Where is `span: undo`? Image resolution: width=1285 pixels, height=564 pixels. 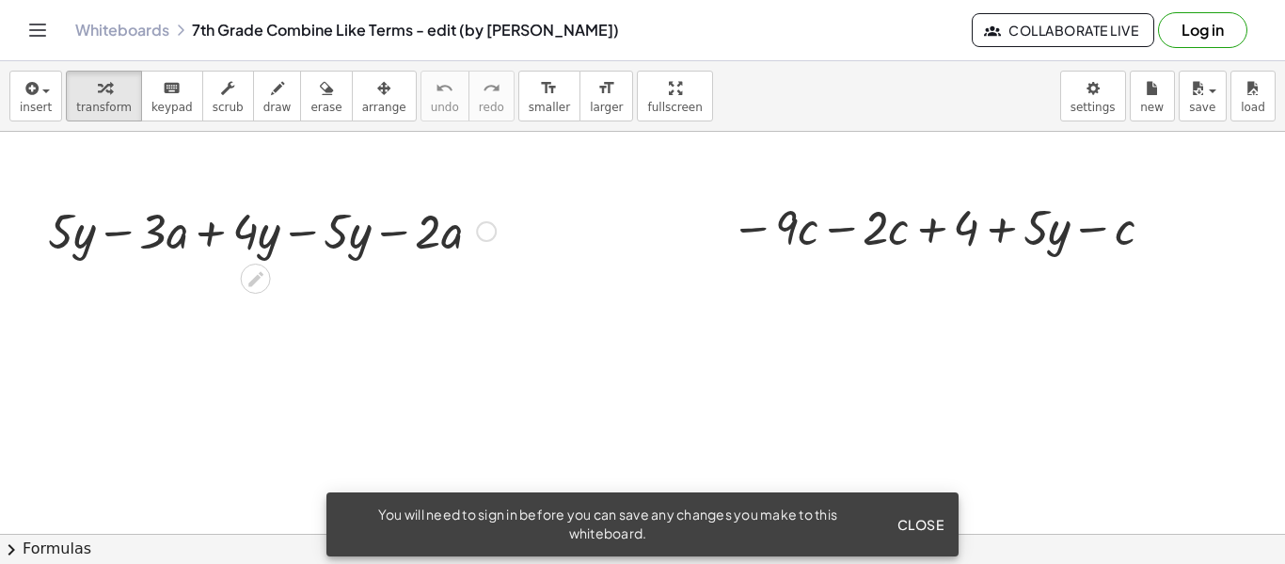
span: undo is located at coordinates (445, 107).